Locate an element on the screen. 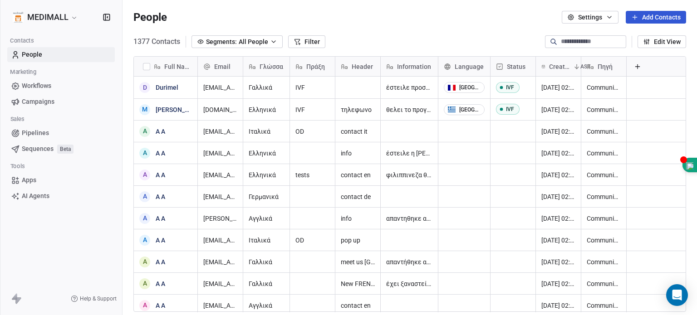 The height and width of the screenshot is (315, 697). span: Created Date is located at coordinates (560, 67).